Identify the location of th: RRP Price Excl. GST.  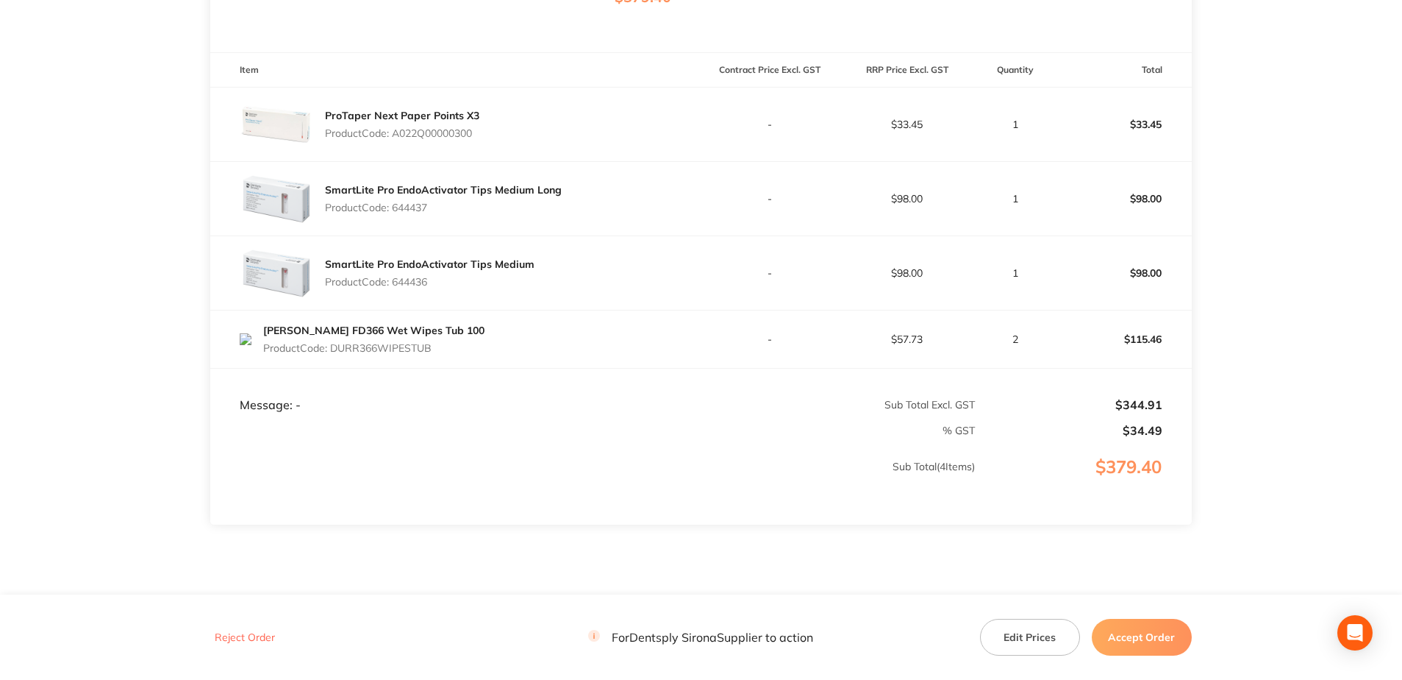
(907, 70).